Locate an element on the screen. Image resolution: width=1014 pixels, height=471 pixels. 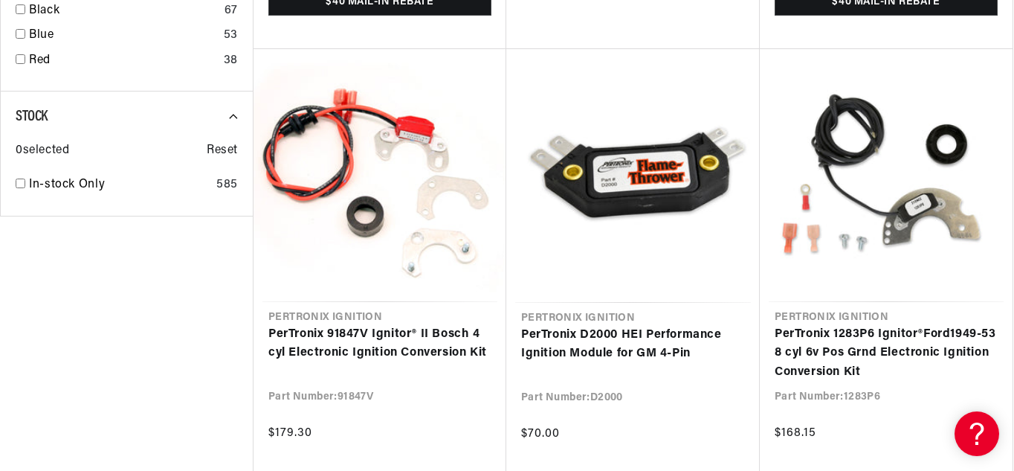
a: PerTronix D2000 HEI Performance Ignition Module for GM 4-Pin is located at coordinates (633, 344).